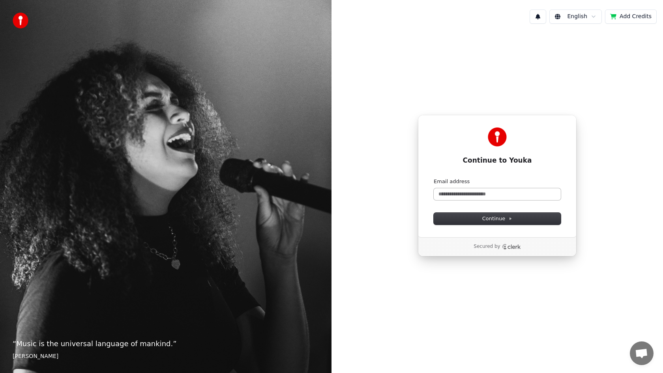  Describe the element at coordinates (631, 17) in the screenshot. I see `button: Add Credits` at that location.